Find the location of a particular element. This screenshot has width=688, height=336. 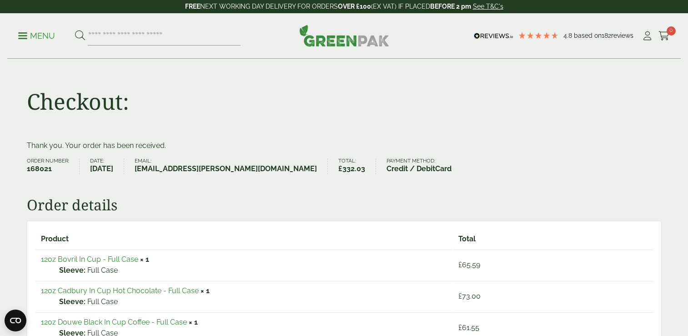

span: 4.8 is located at coordinates (569, 35).